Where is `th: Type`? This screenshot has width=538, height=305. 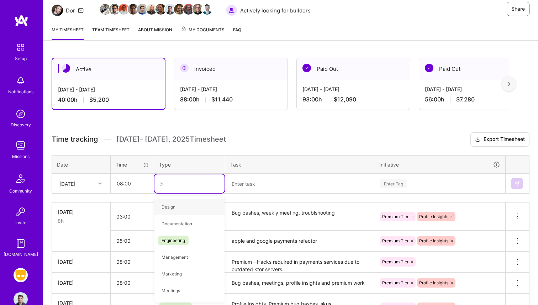
th: Type is located at coordinates (190, 164).